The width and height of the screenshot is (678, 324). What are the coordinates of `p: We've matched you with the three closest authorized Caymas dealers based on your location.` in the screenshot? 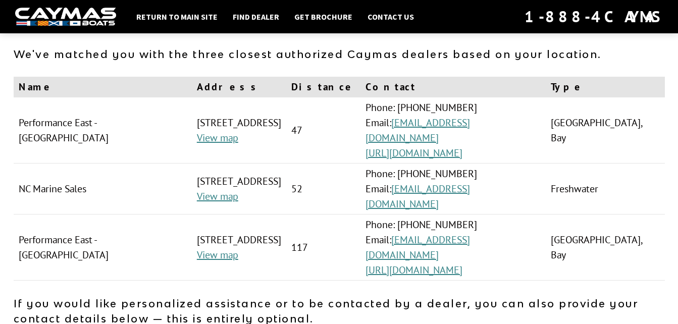 It's located at (339, 54).